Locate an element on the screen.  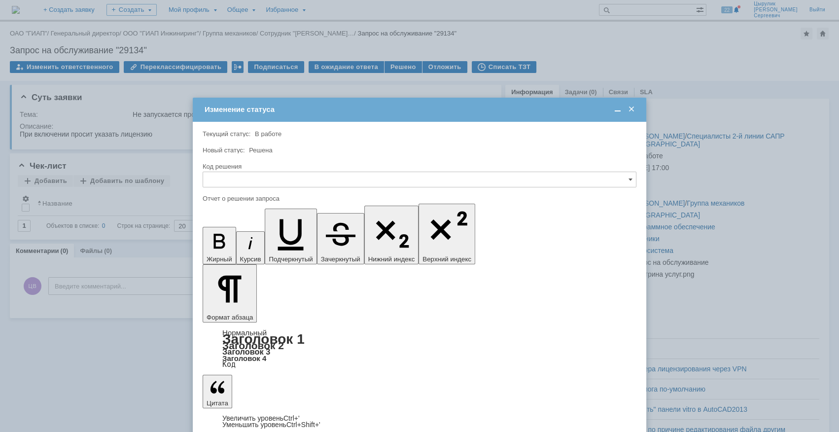
span: Формат абзаца is located at coordinates (230, 317).